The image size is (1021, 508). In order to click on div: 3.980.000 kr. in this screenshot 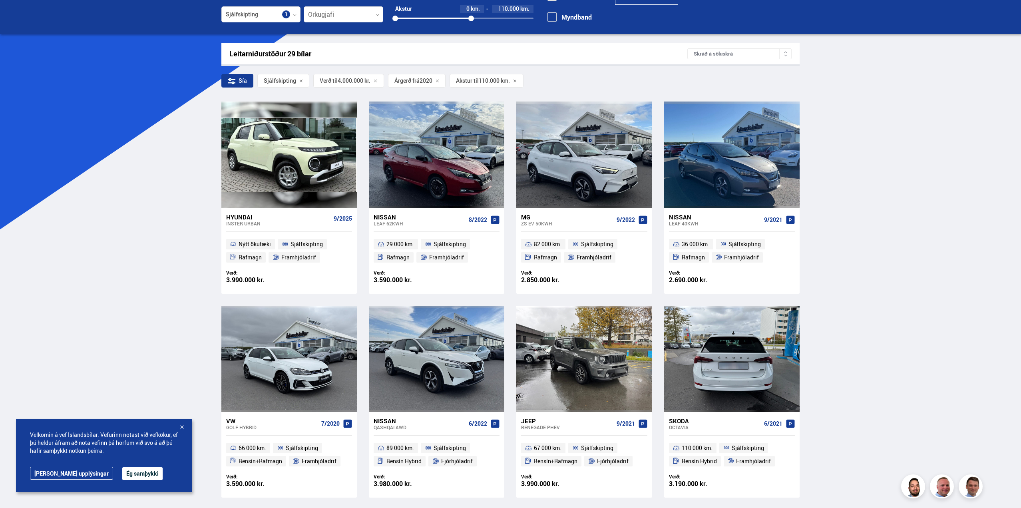, I will do `click(405, 484)`.